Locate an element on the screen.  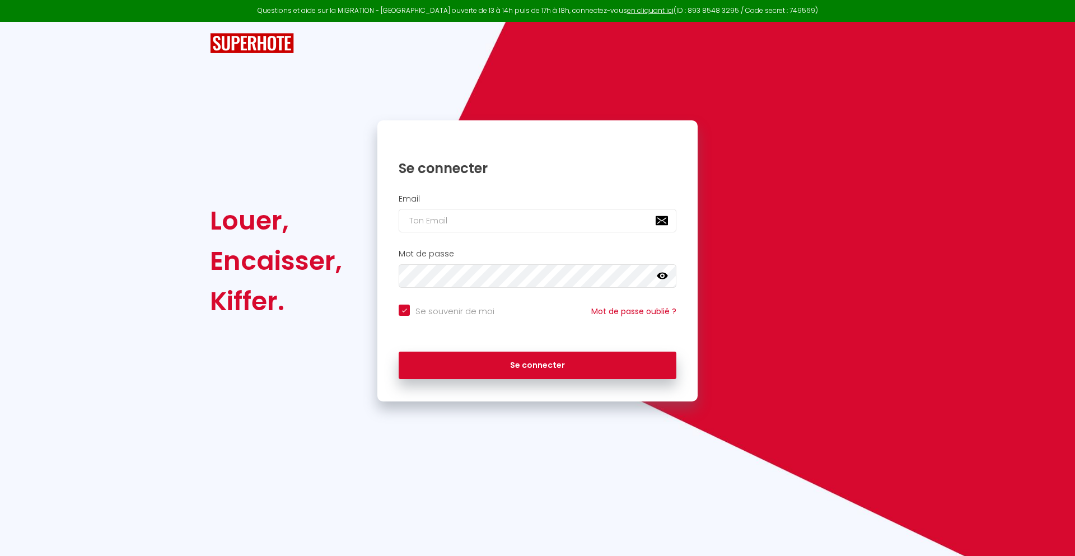
div: Louer, is located at coordinates (276, 220).